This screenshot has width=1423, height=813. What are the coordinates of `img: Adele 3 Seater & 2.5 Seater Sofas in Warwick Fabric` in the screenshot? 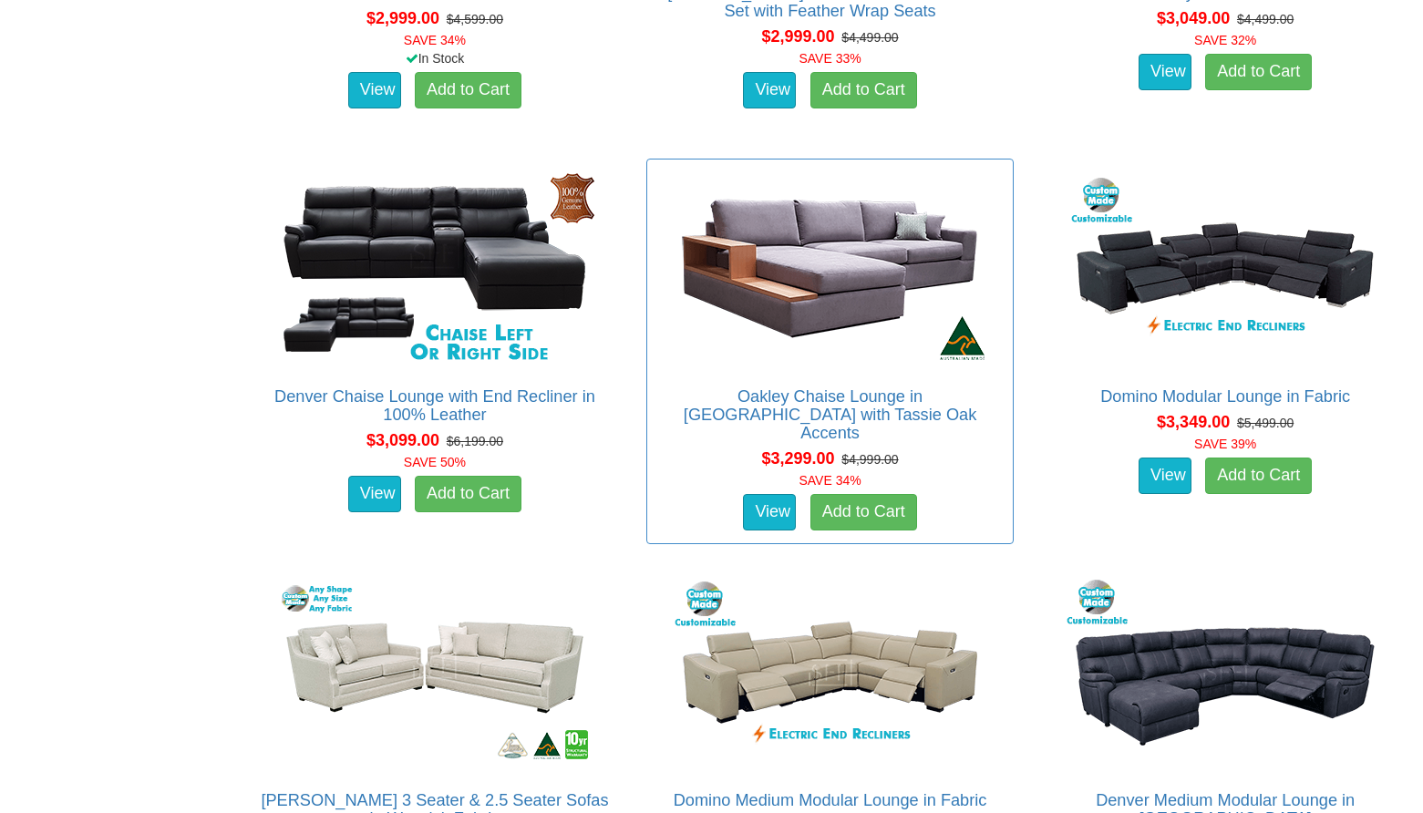 It's located at (435, 673).